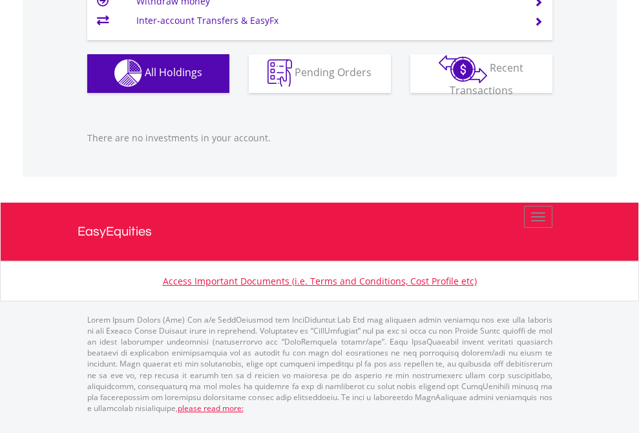 The width and height of the screenshot is (639, 433). What do you see at coordinates (158, 74) in the screenshot?
I see `button: All Holdings` at bounding box center [158, 74].